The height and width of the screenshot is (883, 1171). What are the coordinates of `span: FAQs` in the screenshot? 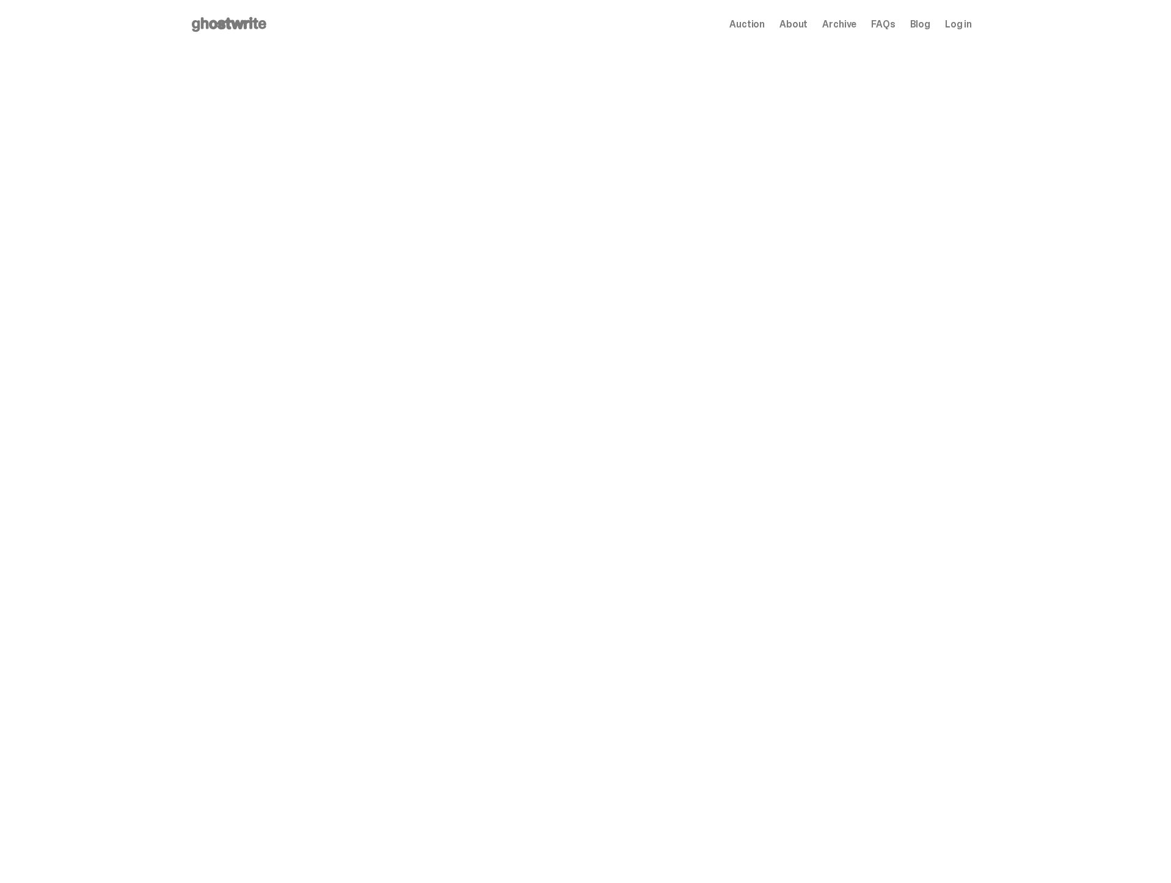 It's located at (883, 24).